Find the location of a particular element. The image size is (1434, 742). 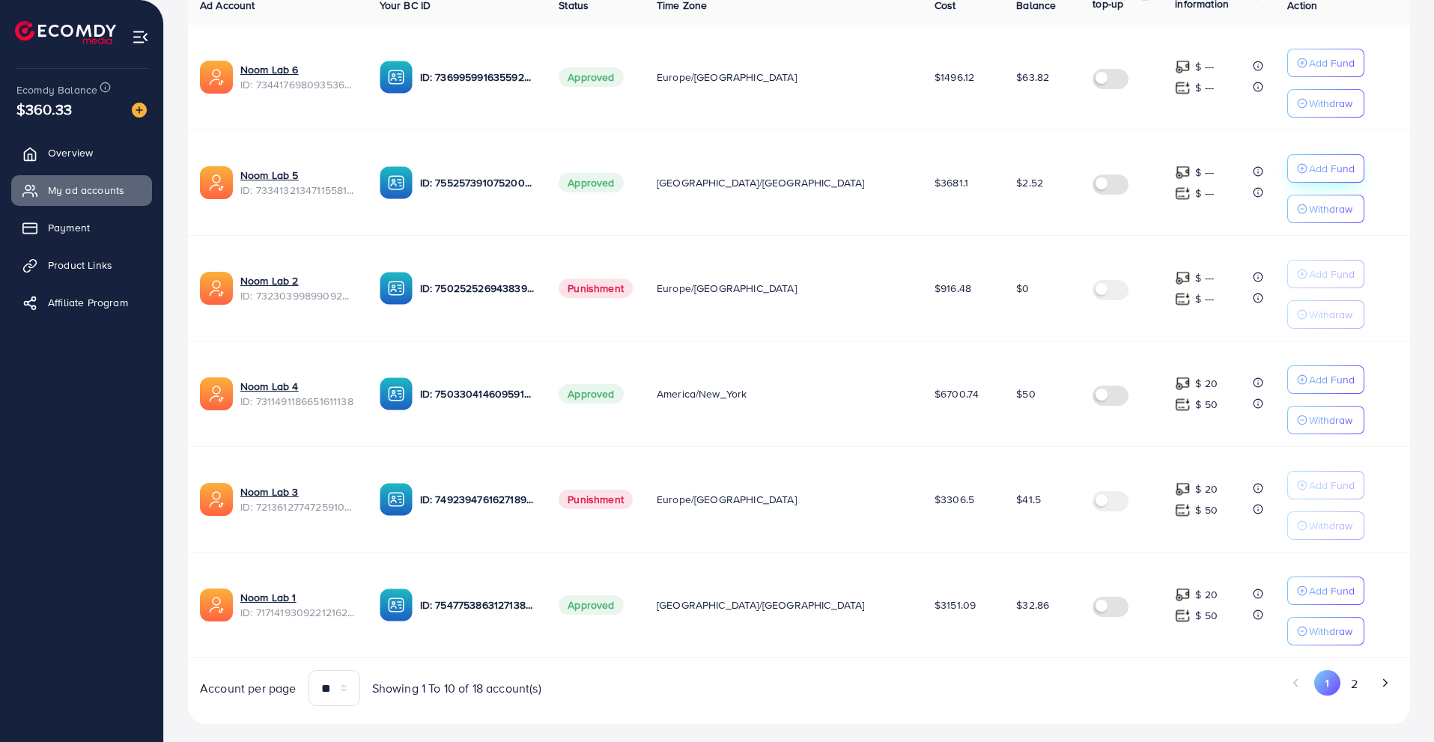

a: Noom Lab 1 is located at coordinates (268, 598).